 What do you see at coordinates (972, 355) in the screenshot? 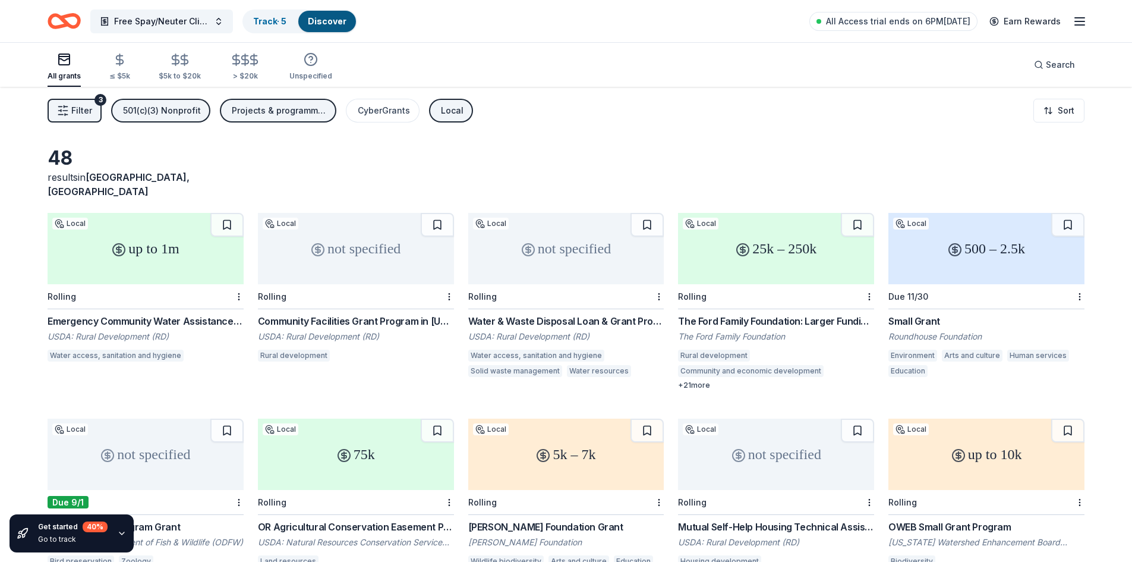
I see `div: Arts and culture` at bounding box center [972, 355].